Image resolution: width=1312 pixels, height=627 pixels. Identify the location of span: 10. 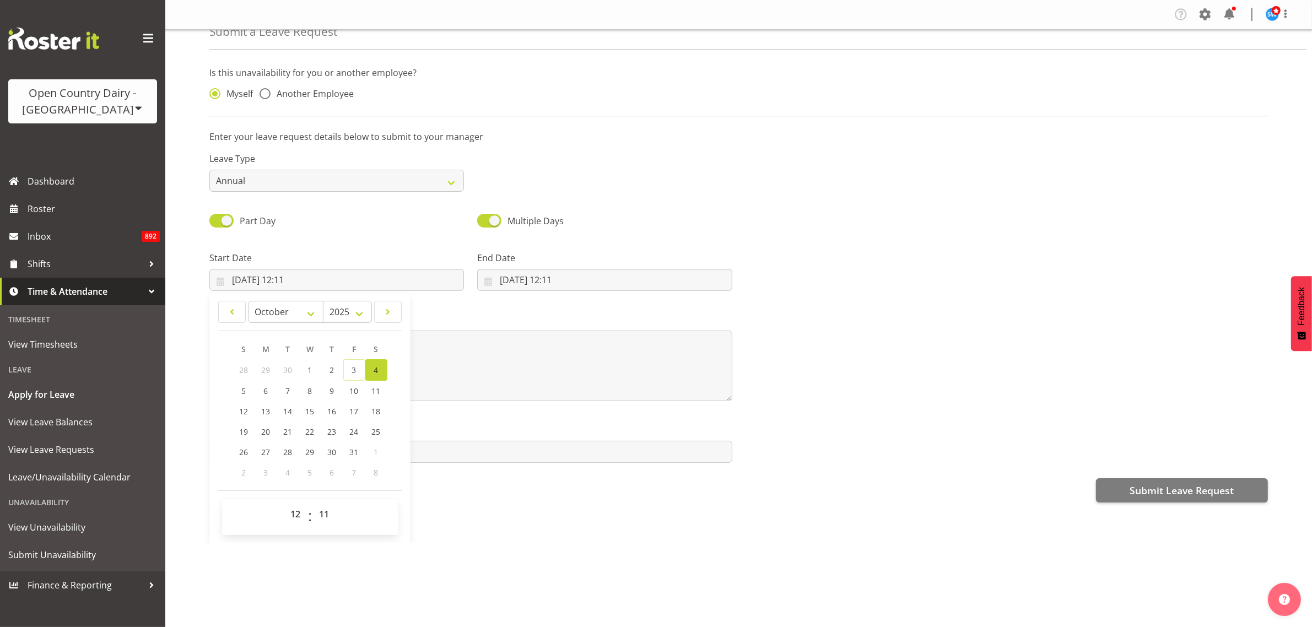
(354, 391).